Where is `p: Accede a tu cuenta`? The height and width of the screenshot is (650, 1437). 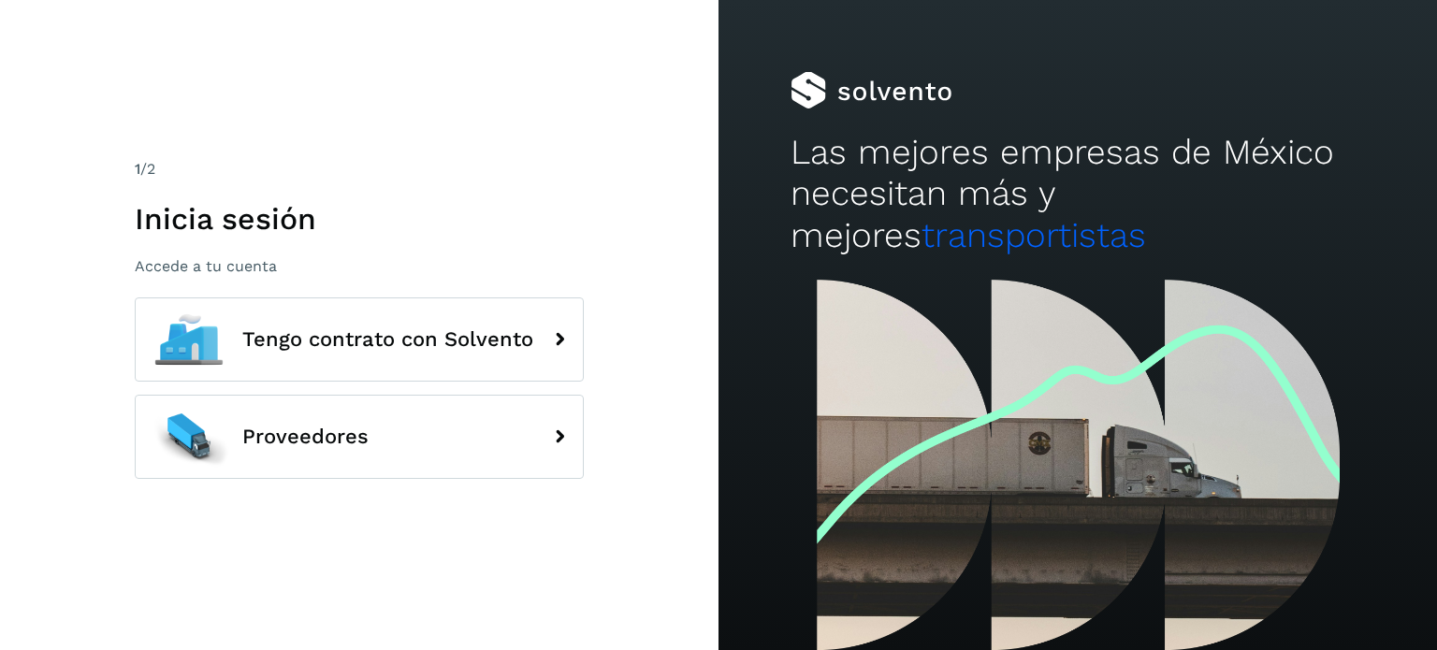 p: Accede a tu cuenta is located at coordinates (359, 266).